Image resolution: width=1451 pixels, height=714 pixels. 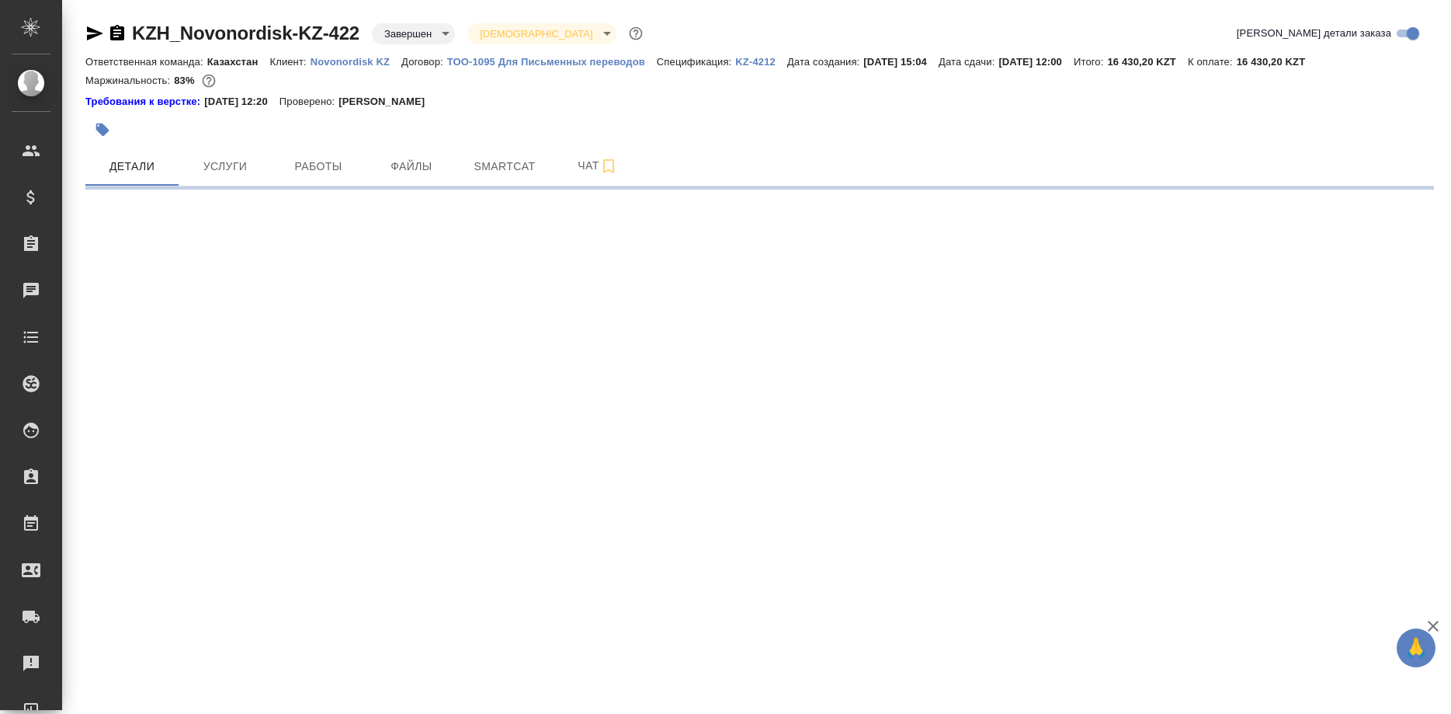 What do you see at coordinates (103, 130) in the screenshot?
I see `button: Добавить тэг` at bounding box center [103, 130].